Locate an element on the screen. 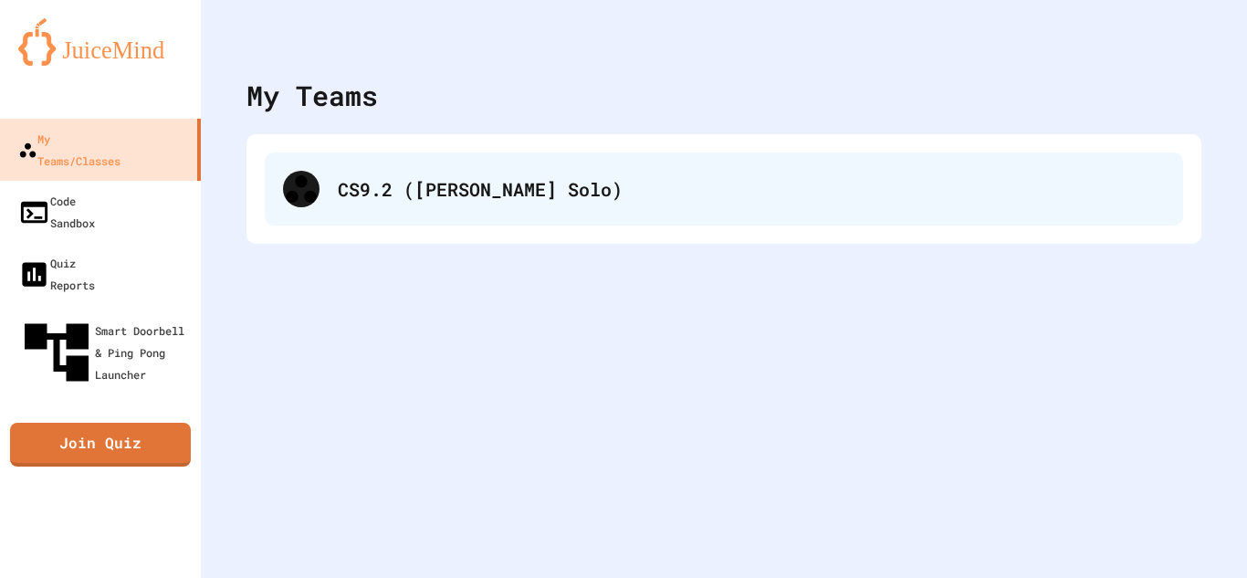 Image resolution: width=1247 pixels, height=578 pixels. div: My Teams is located at coordinates (312, 95).